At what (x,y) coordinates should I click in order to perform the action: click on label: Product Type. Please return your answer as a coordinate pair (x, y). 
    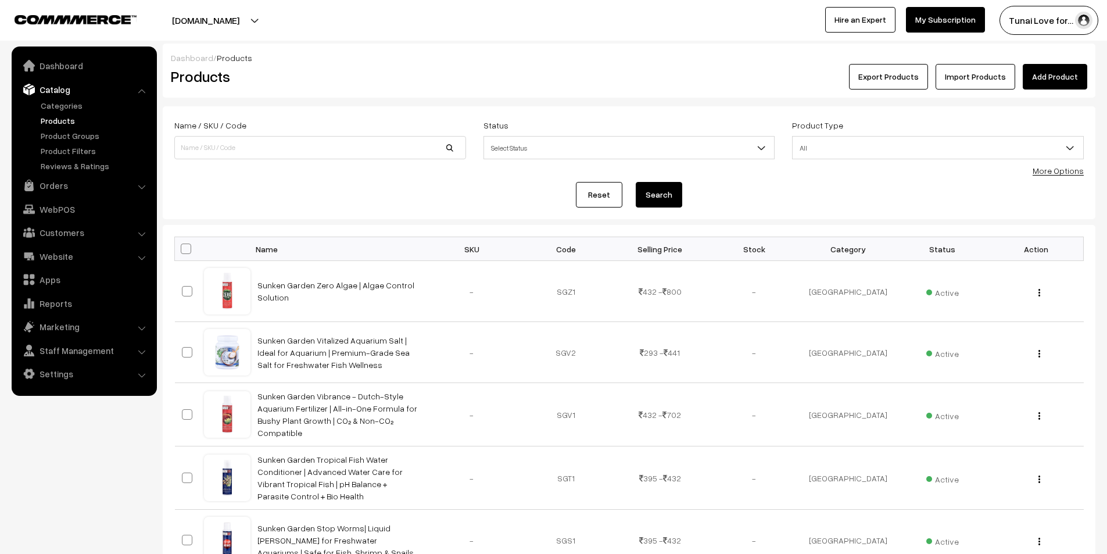
    Looking at the image, I should click on (818, 125).